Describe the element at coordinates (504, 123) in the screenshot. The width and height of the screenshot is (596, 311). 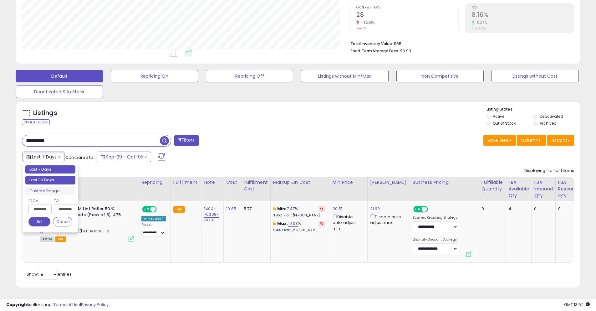
I see `label: Out of Stock` at that location.